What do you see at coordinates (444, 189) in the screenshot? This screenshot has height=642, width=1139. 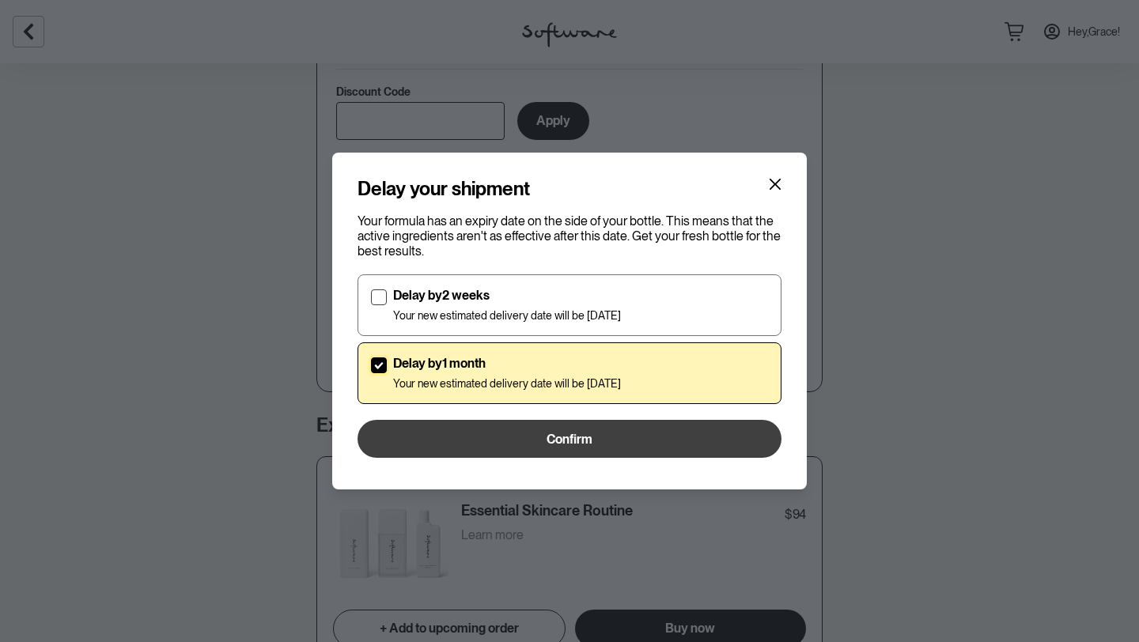 I see `h4: Delay your shipment` at bounding box center [444, 189].